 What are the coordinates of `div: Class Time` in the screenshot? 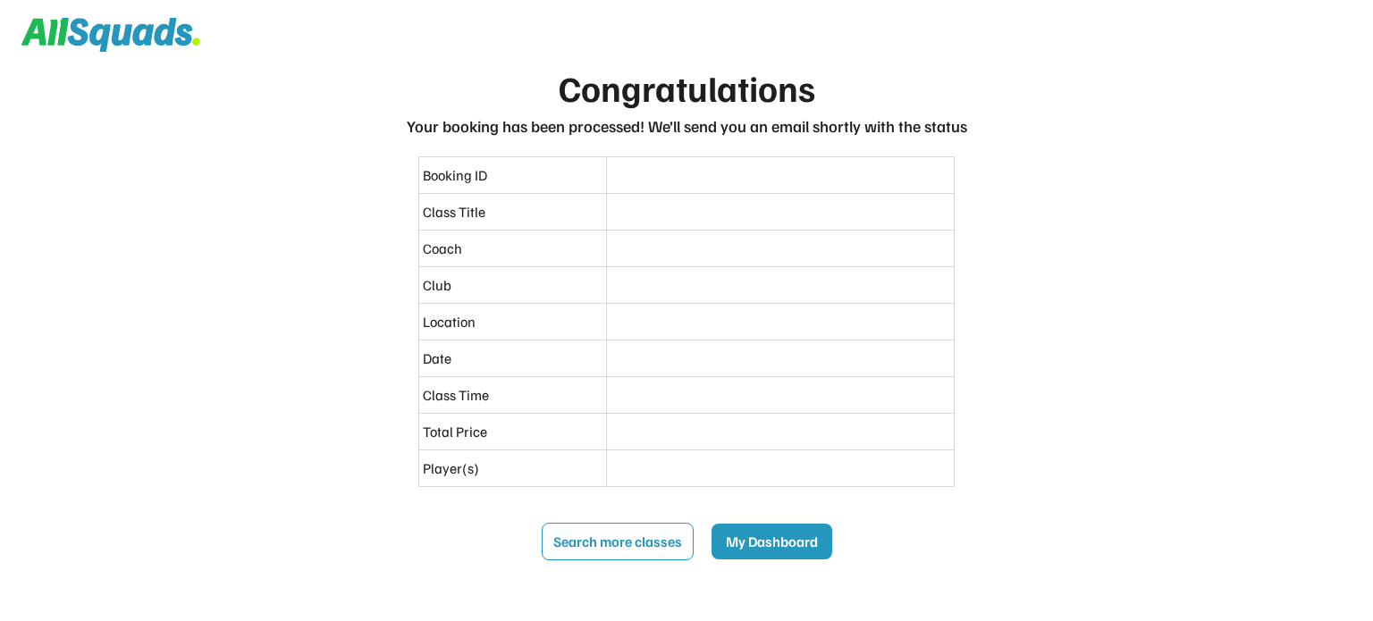 It's located at (512, 395).